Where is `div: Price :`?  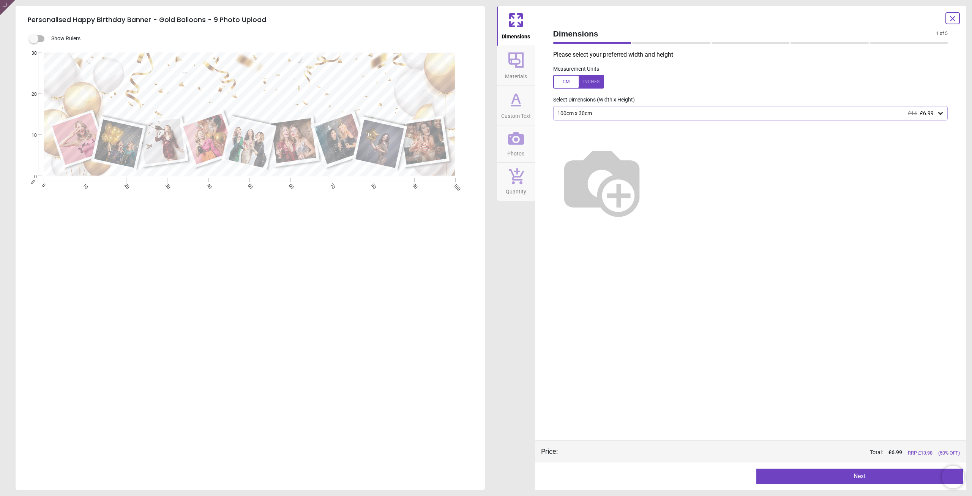
div: Price : is located at coordinates (550, 451).